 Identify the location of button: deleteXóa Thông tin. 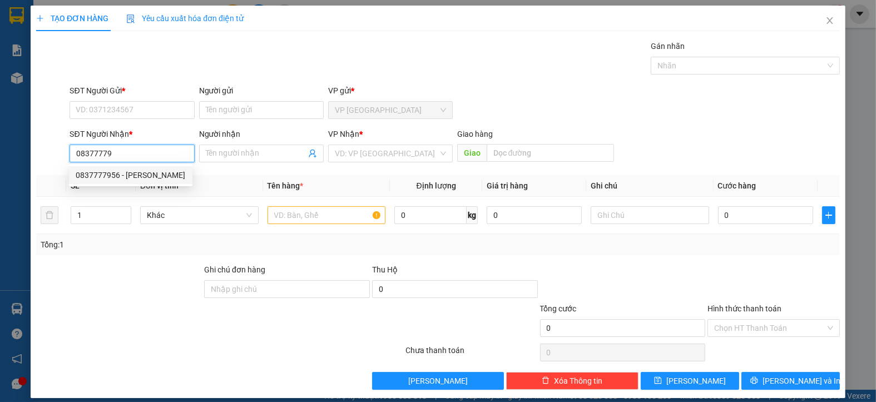
(572, 381).